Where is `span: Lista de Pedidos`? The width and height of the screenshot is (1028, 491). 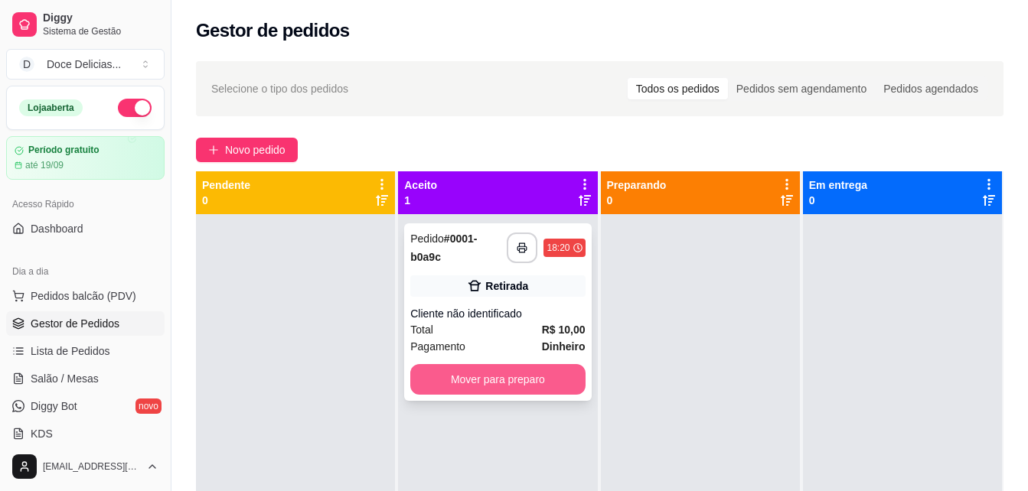
span: Lista de Pedidos is located at coordinates (70, 351).